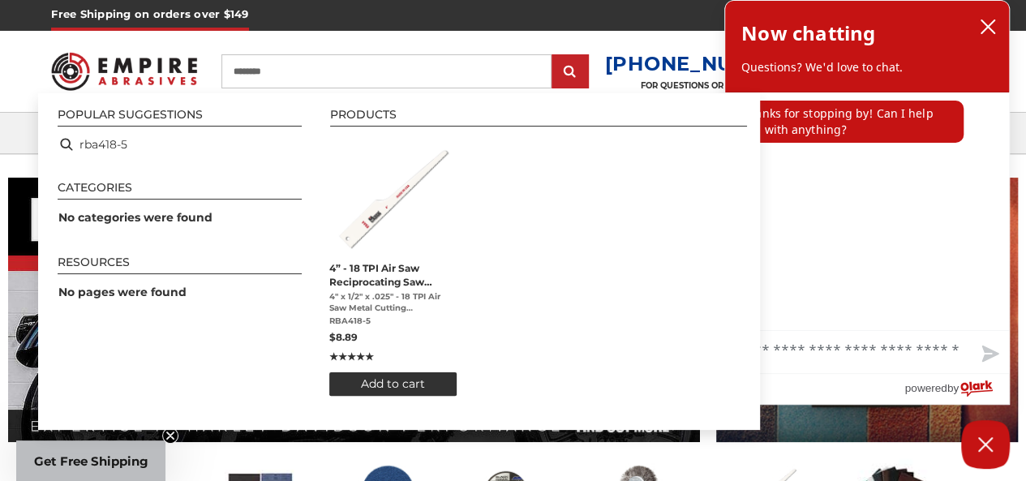  I want to click on input: Submit, so click(570, 72).